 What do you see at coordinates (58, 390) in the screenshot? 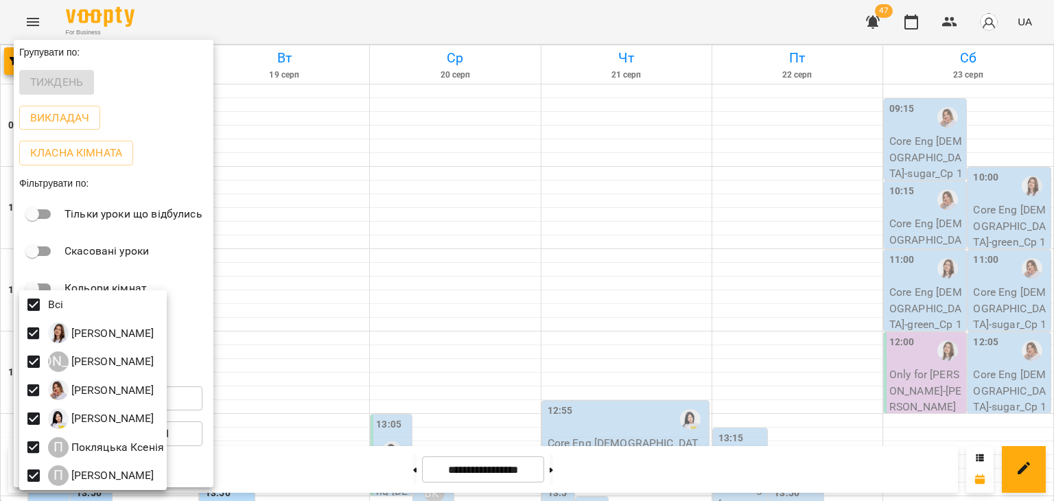
I see `img: М` at bounding box center [58, 390].